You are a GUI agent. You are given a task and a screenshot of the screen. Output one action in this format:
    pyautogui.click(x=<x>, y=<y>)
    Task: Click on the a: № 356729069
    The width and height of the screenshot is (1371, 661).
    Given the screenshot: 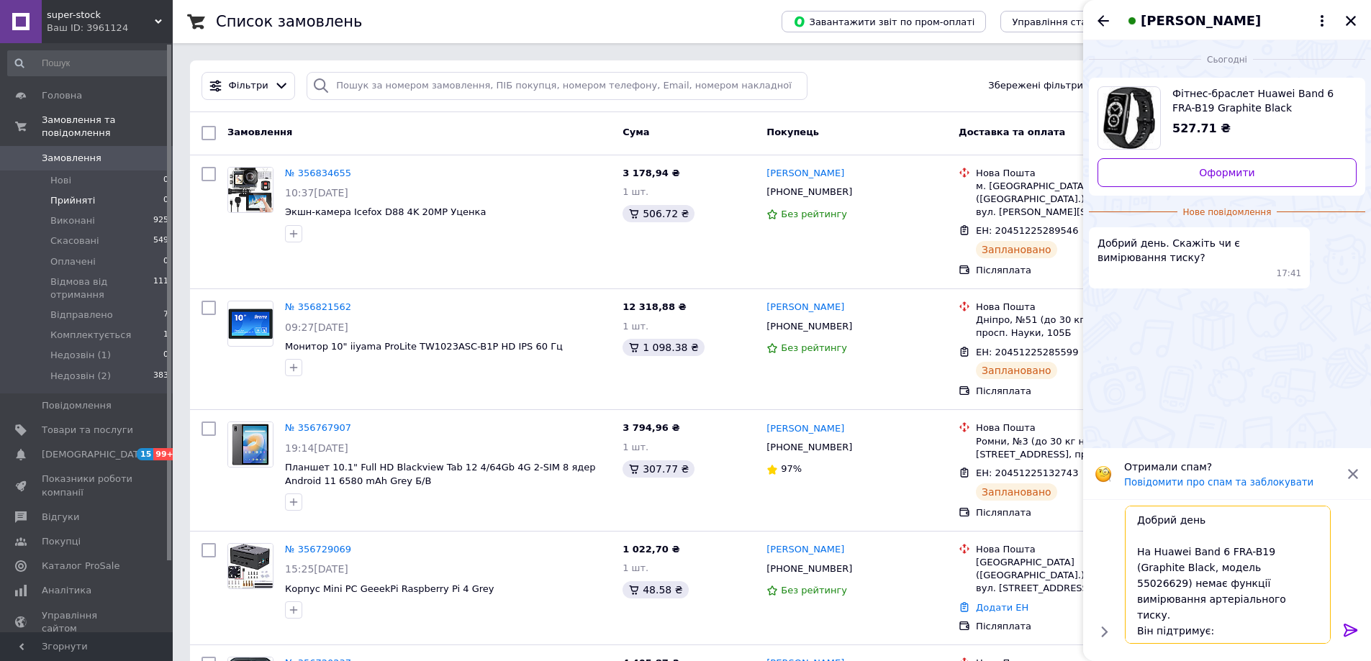 What is the action you would take?
    pyautogui.click(x=318, y=549)
    